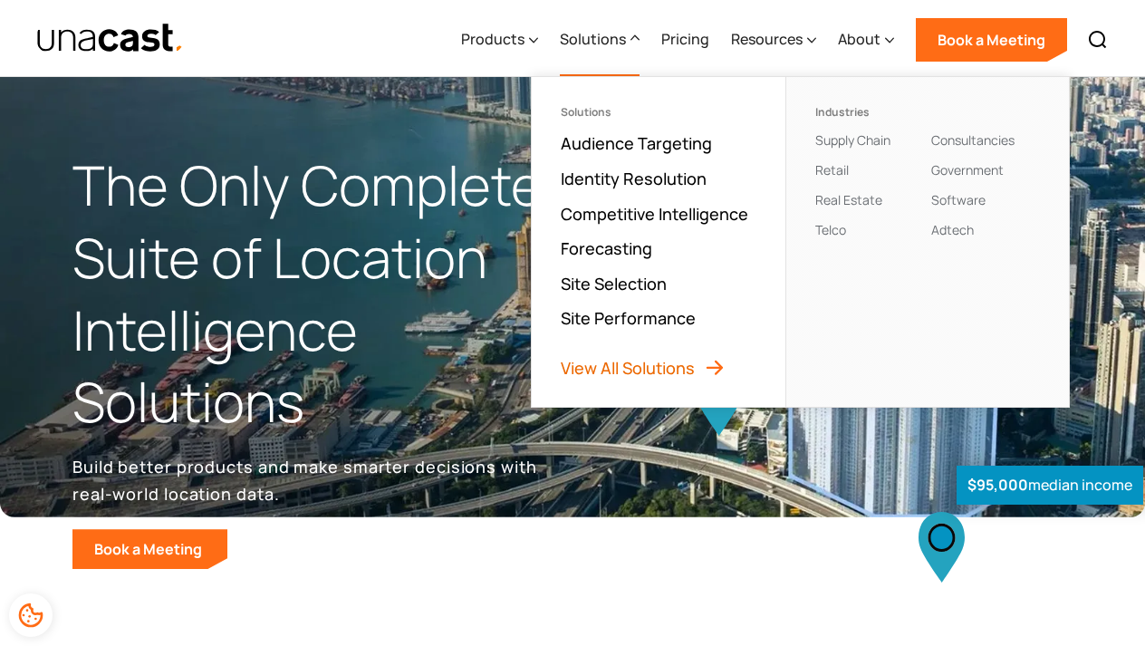 This screenshot has width=1145, height=646. Describe the element at coordinates (685, 40) in the screenshot. I see `a: Pricing` at that location.